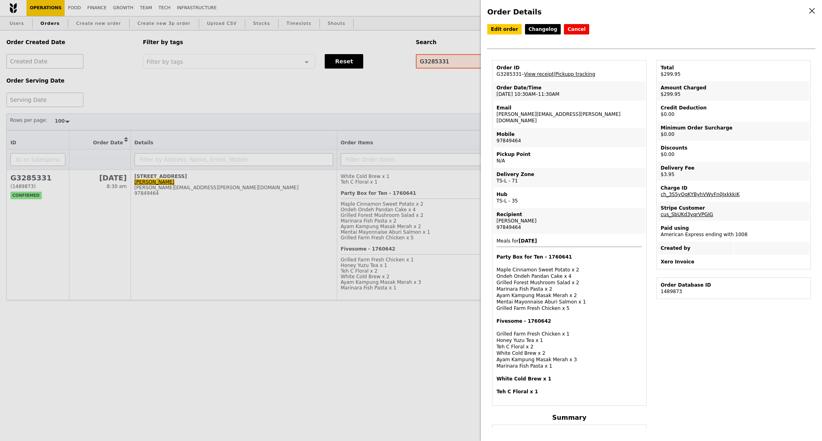 The height and width of the screenshot is (441, 822). I want to click on td: TS-L - 71, so click(569, 178).